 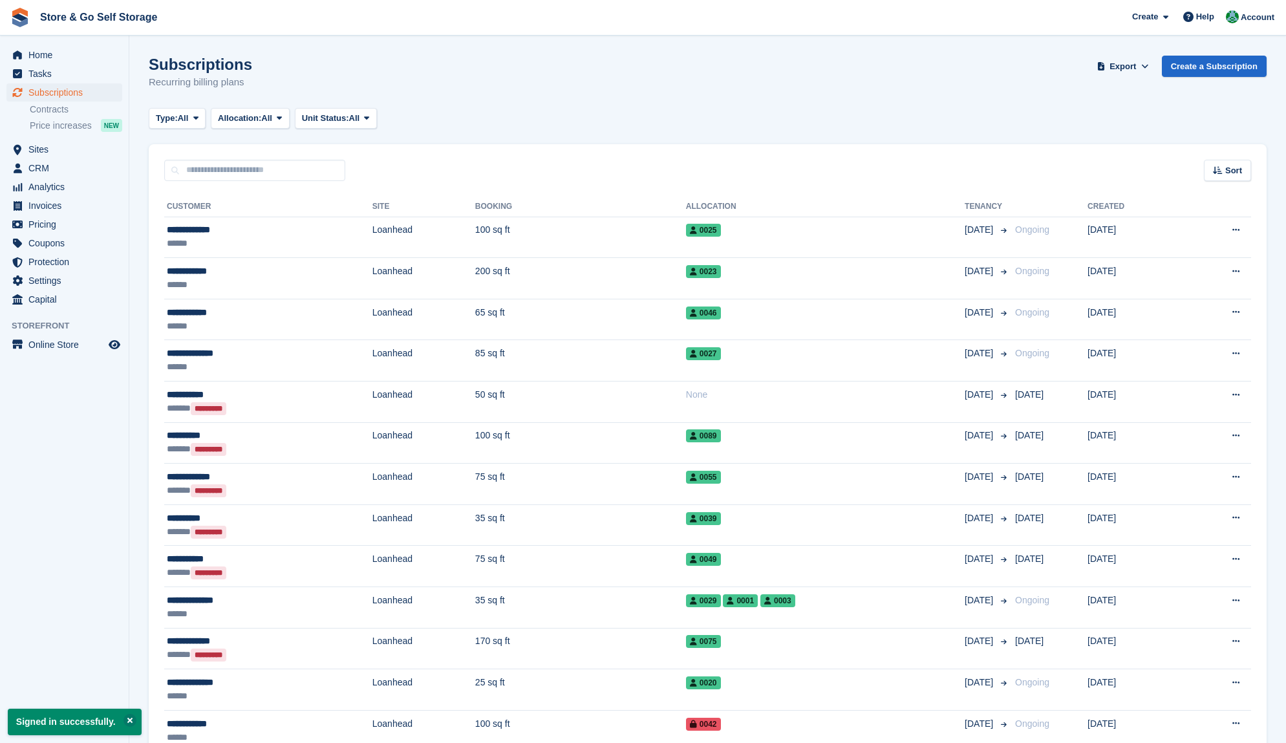 What do you see at coordinates (70, 326) in the screenshot?
I see `span: Storefront` at bounding box center [70, 326].